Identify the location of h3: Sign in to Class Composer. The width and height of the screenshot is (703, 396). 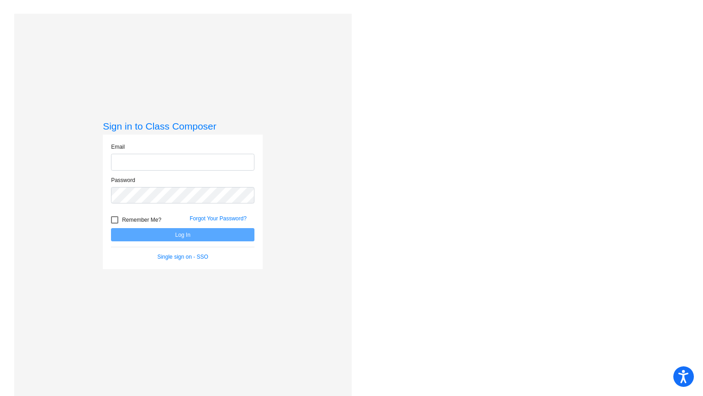
(183, 126).